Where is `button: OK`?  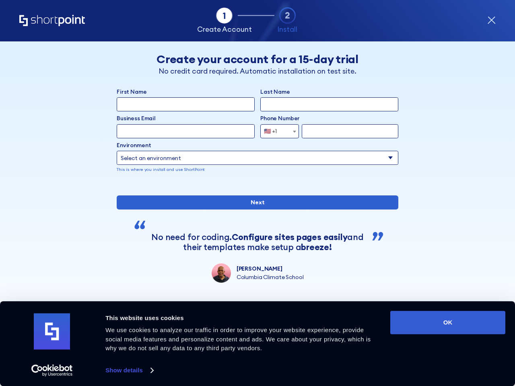 button: OK is located at coordinates (448, 323).